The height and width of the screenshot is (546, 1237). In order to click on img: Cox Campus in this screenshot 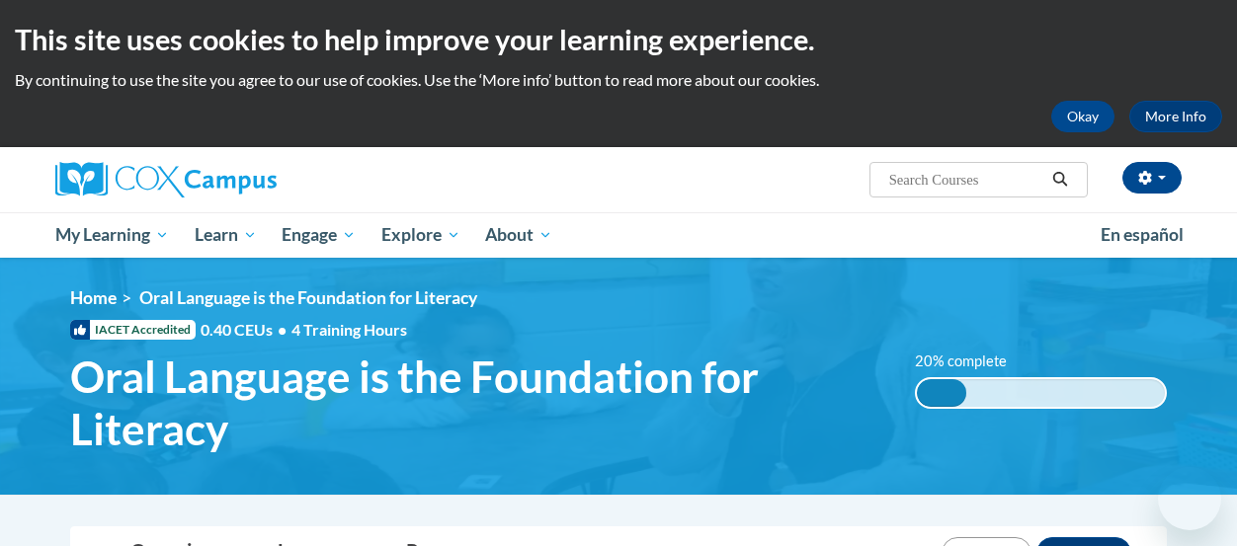, I will do `click(166, 180)`.